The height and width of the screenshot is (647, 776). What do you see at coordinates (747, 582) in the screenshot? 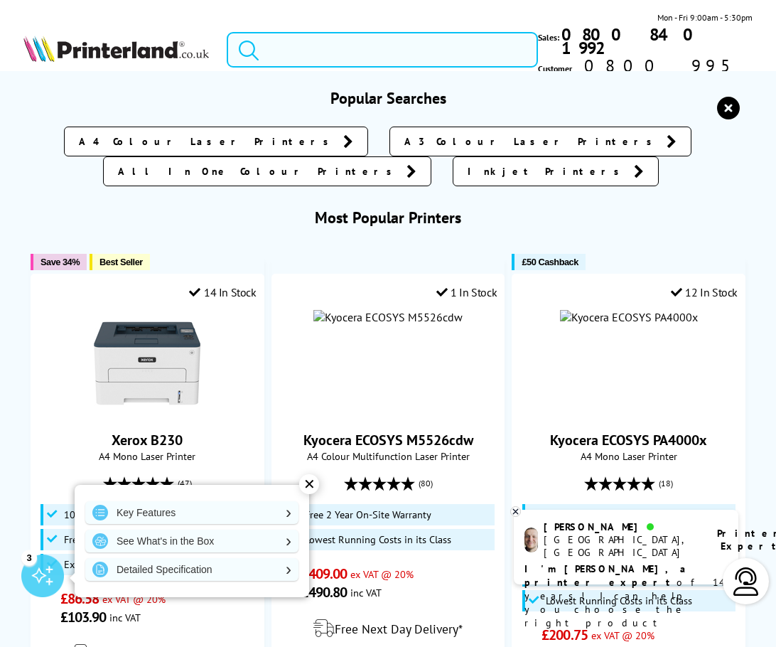
I see `img: user-headset-light.svg` at bounding box center [747, 582].